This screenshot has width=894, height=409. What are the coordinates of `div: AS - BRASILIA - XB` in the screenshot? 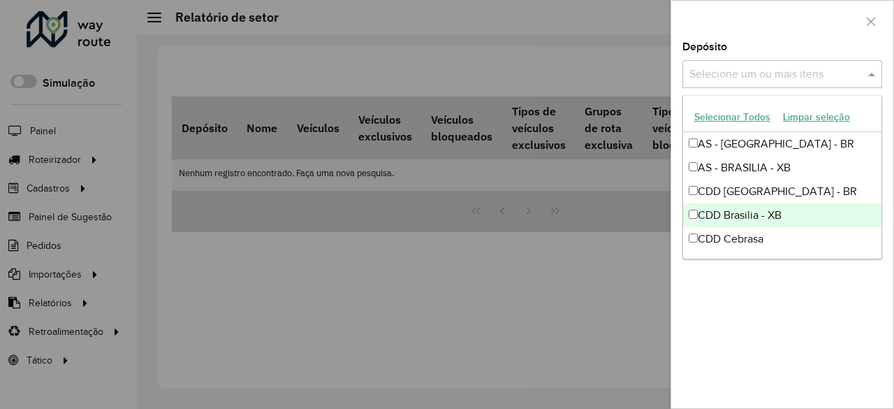 It's located at (782, 168).